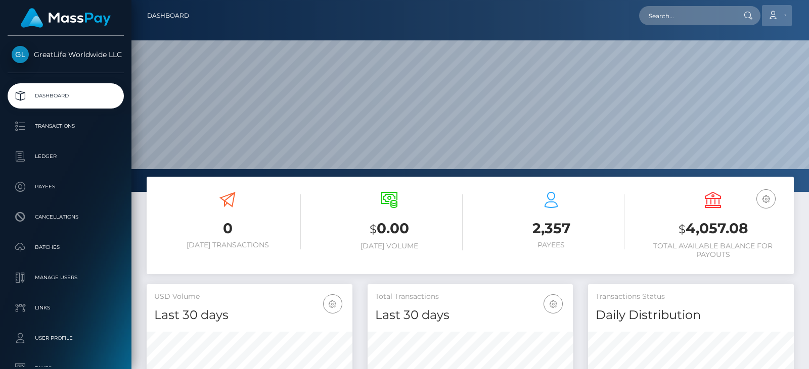  Describe the element at coordinates (66, 126) in the screenshot. I see `a: Transactions` at that location.